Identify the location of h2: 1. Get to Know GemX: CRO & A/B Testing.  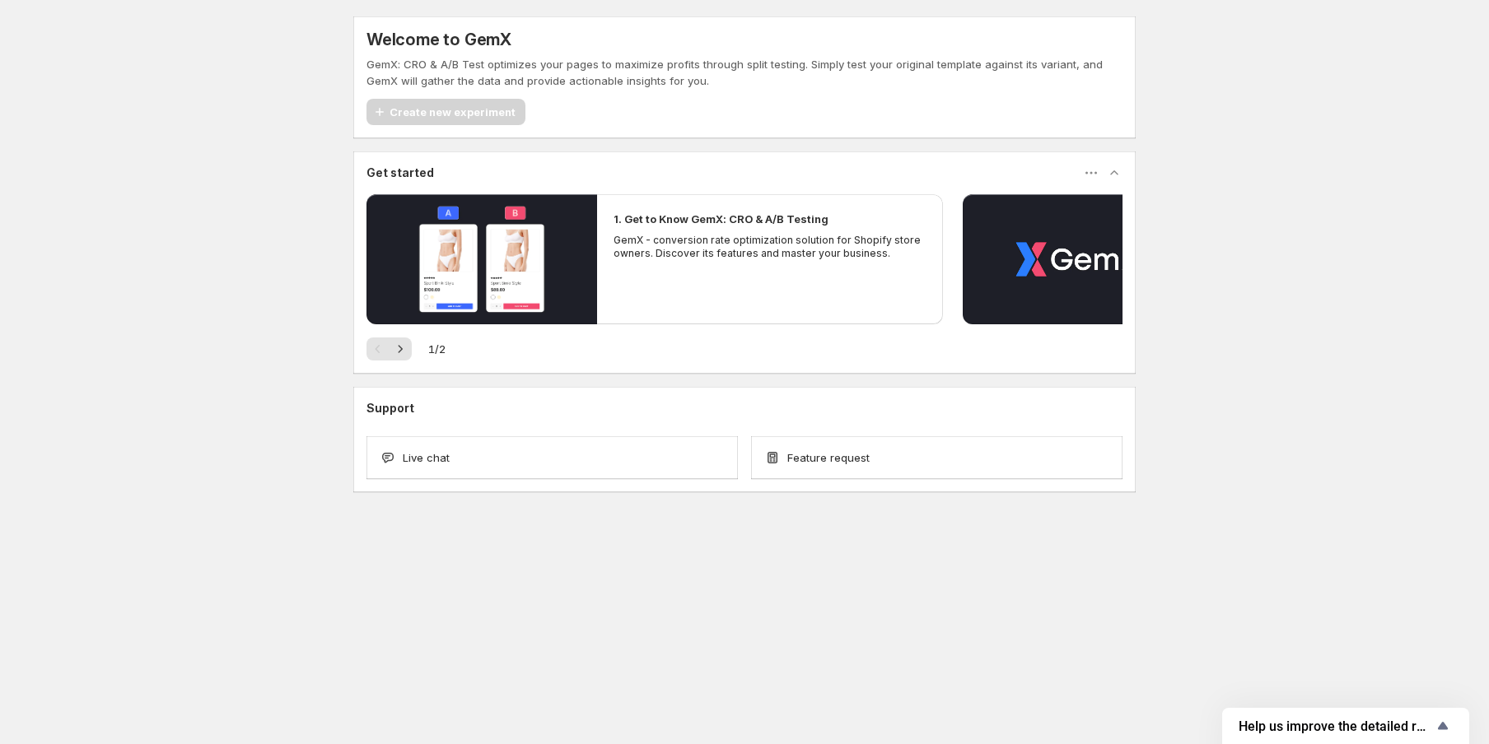
(720, 219).